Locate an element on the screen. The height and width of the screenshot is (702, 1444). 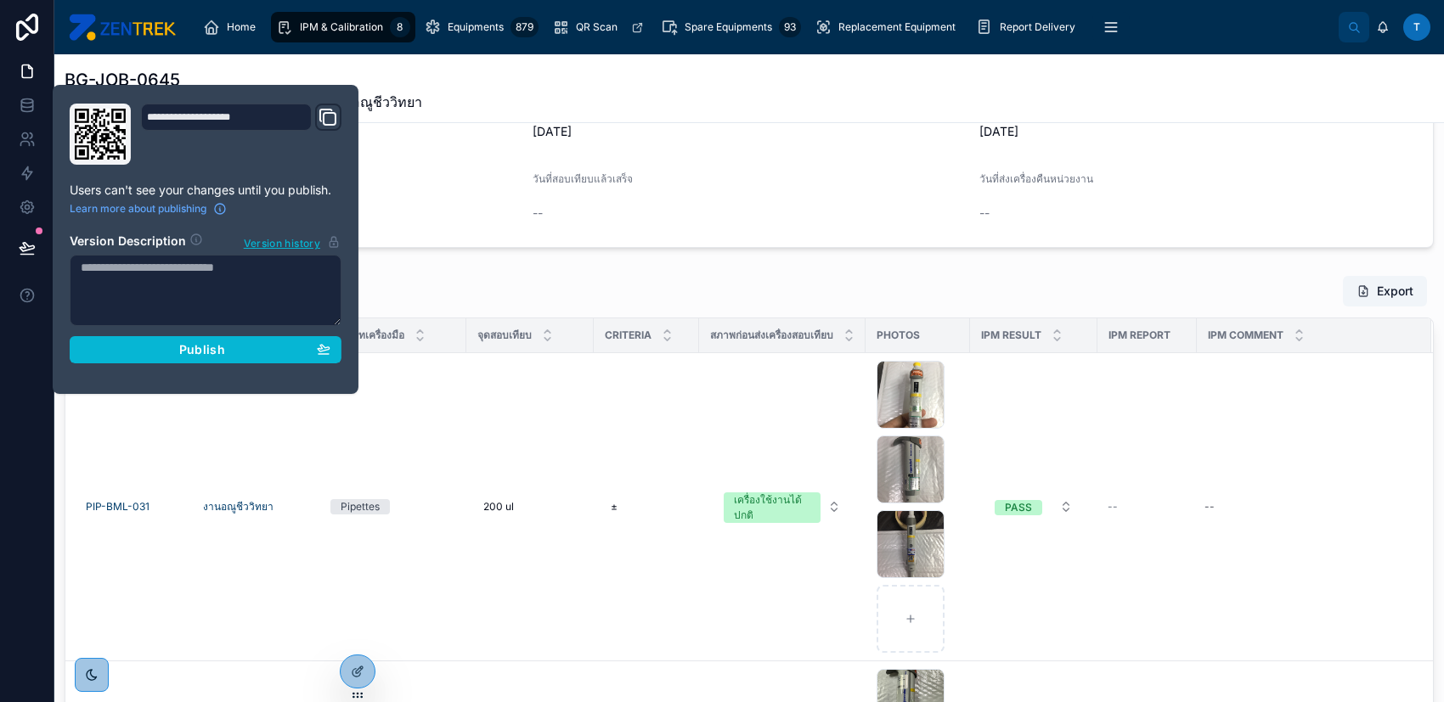
span: Equipments is located at coordinates (476, 27).